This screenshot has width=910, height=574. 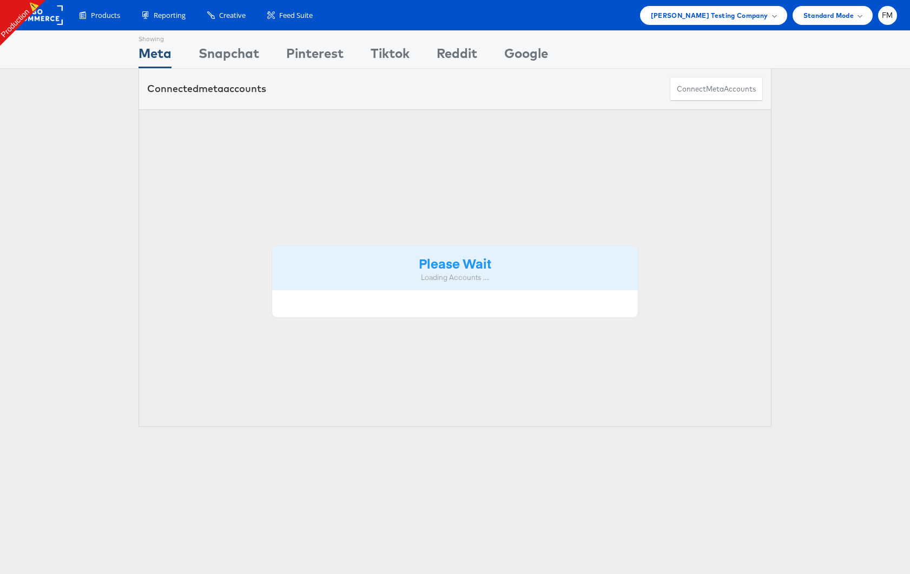 I want to click on strong: Please Wait, so click(x=455, y=262).